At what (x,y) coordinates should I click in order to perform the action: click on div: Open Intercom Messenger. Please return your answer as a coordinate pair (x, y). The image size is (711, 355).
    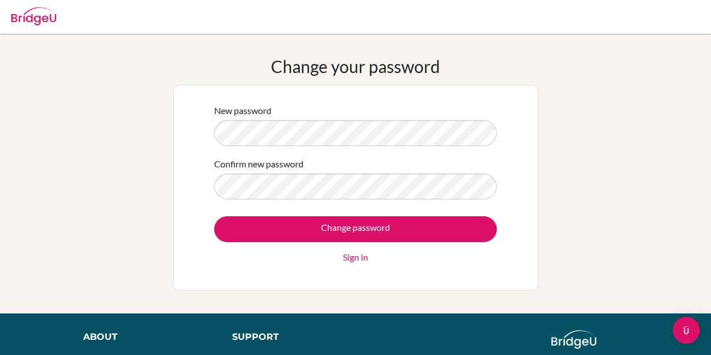
    Looking at the image, I should click on (686, 330).